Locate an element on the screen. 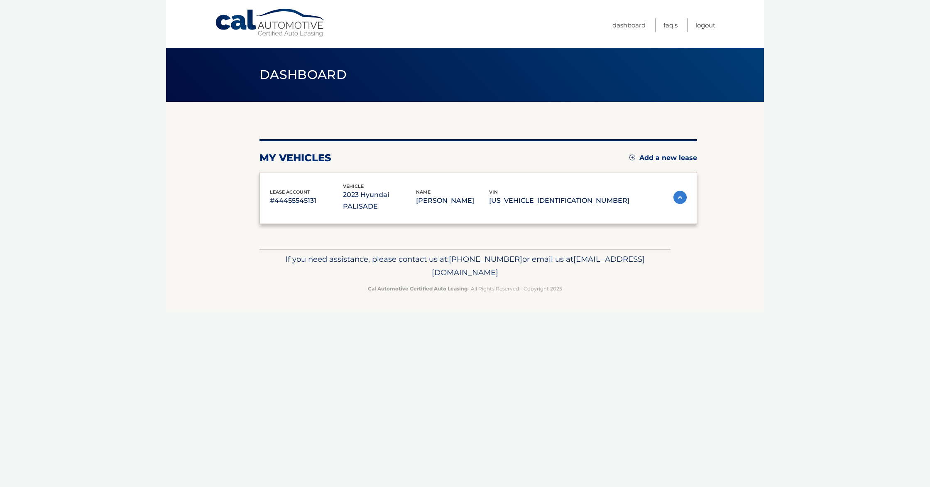 The width and height of the screenshot is (930, 487). a: Cal Automotive is located at coordinates (271, 23).